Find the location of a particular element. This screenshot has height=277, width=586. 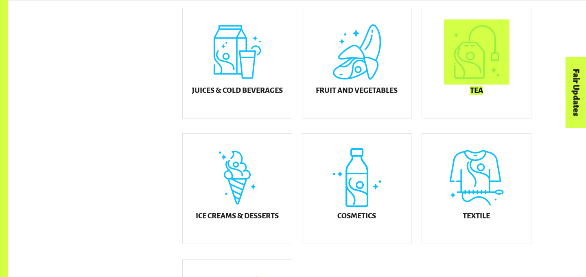

h5: Textile is located at coordinates (476, 216).